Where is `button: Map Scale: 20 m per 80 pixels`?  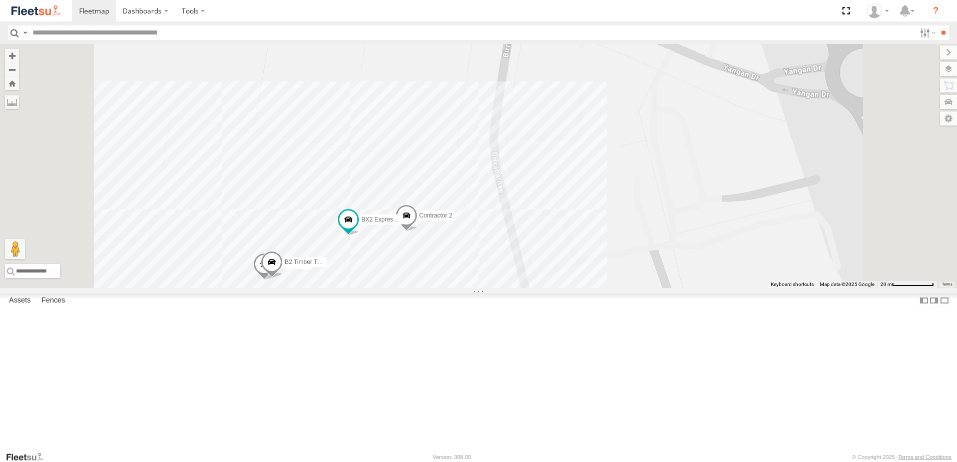
button: Map Scale: 20 m per 80 pixels is located at coordinates (907, 285).